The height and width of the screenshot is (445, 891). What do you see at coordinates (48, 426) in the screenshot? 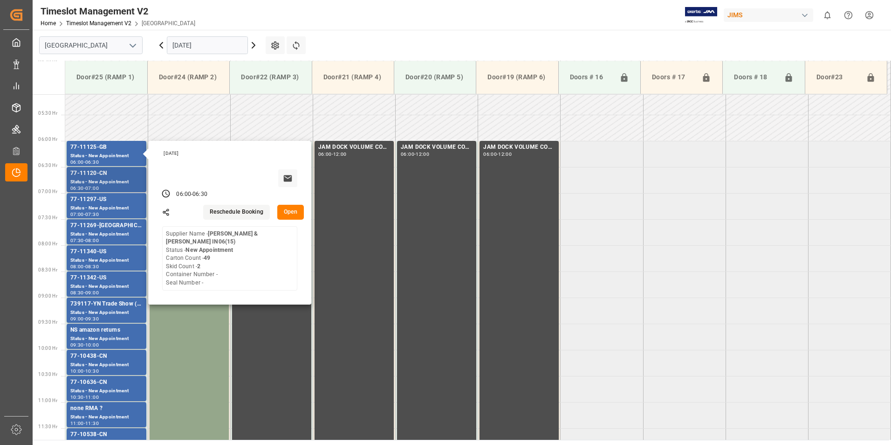
I see `span: 11:30 Hr` at bounding box center [48, 426].